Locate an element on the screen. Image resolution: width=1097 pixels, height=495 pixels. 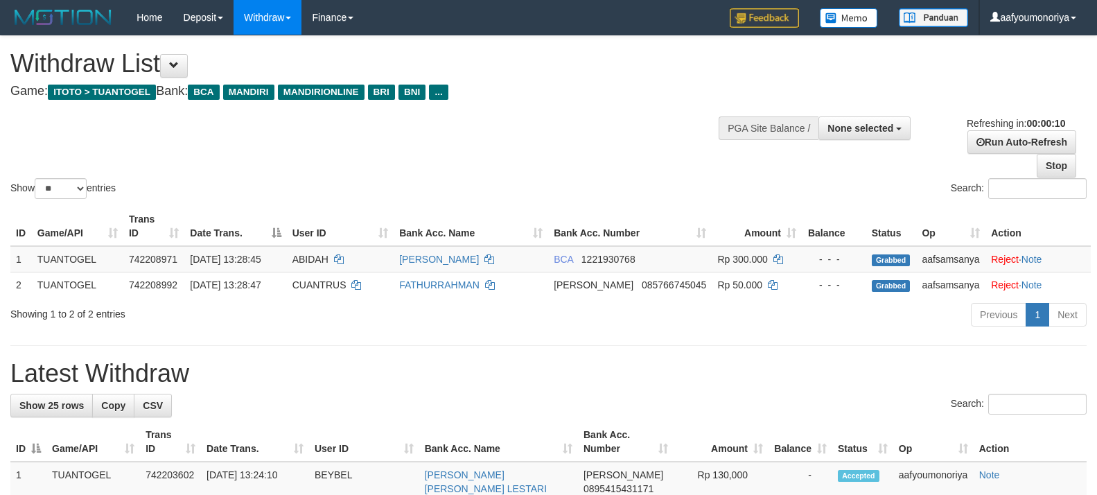
div: Showing 1 to 2 of 2 entries is located at coordinates (229, 311).